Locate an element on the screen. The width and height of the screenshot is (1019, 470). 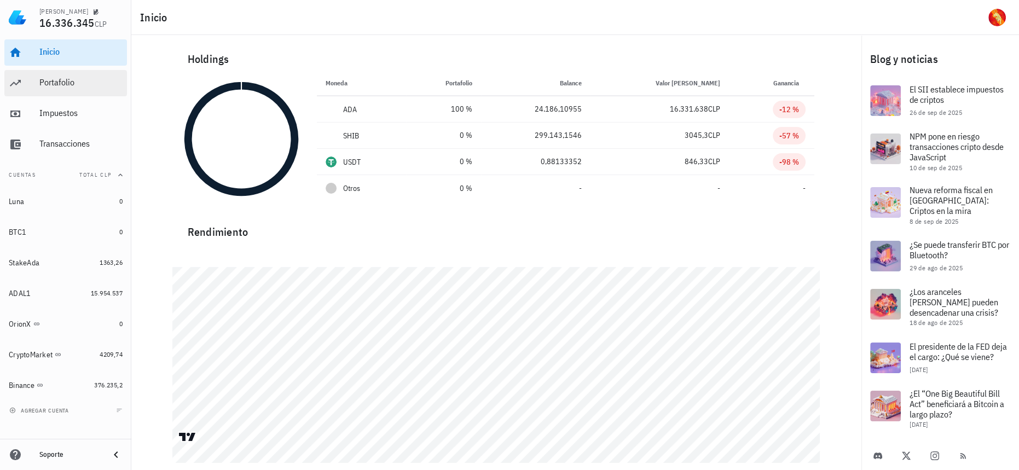
span: ¿El “One Big Beautiful Bill Act” beneficiará a Bitcoin a largo plazo? is located at coordinates (957, 404).